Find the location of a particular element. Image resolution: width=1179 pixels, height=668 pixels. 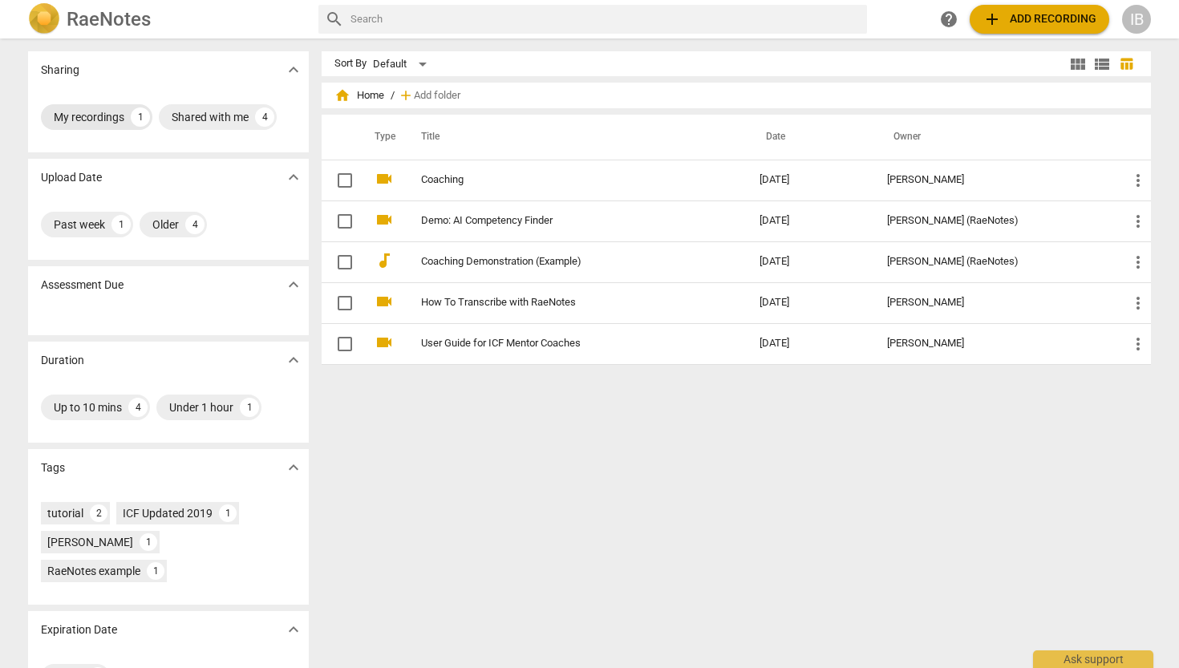

div: IB is located at coordinates (1137, 19).